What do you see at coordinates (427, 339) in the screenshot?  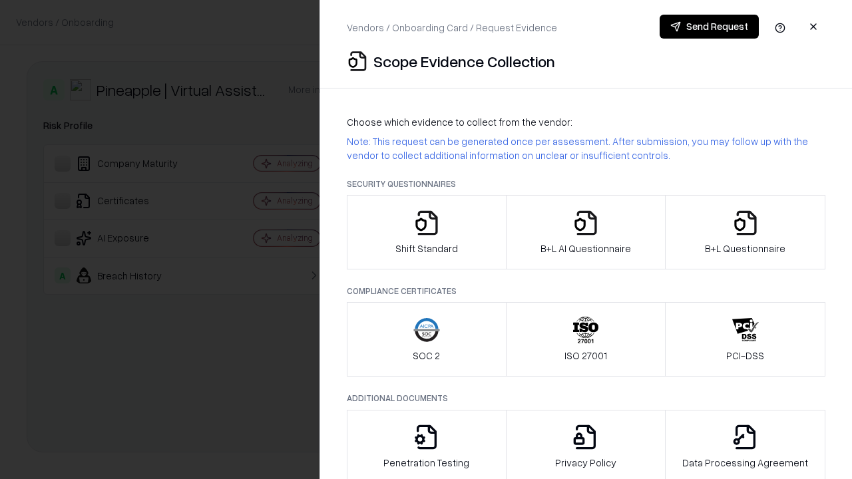 I see `button: SOC 2` at bounding box center [427, 339].